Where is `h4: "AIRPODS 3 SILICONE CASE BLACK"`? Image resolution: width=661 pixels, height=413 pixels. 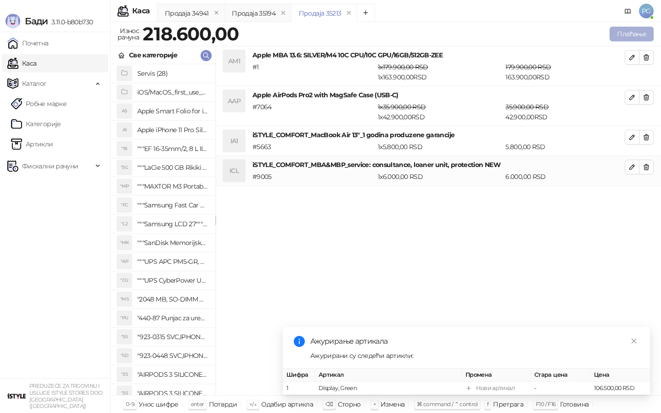 h4: "AIRPODS 3 SILICONE CASE BLACK" is located at coordinates (173, 375).